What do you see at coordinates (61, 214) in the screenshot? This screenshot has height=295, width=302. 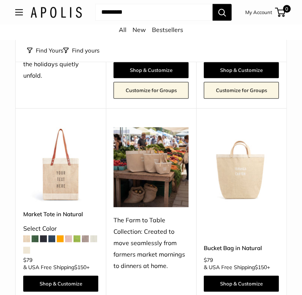 I see `a: Market Tote in Natural` at bounding box center [61, 214].